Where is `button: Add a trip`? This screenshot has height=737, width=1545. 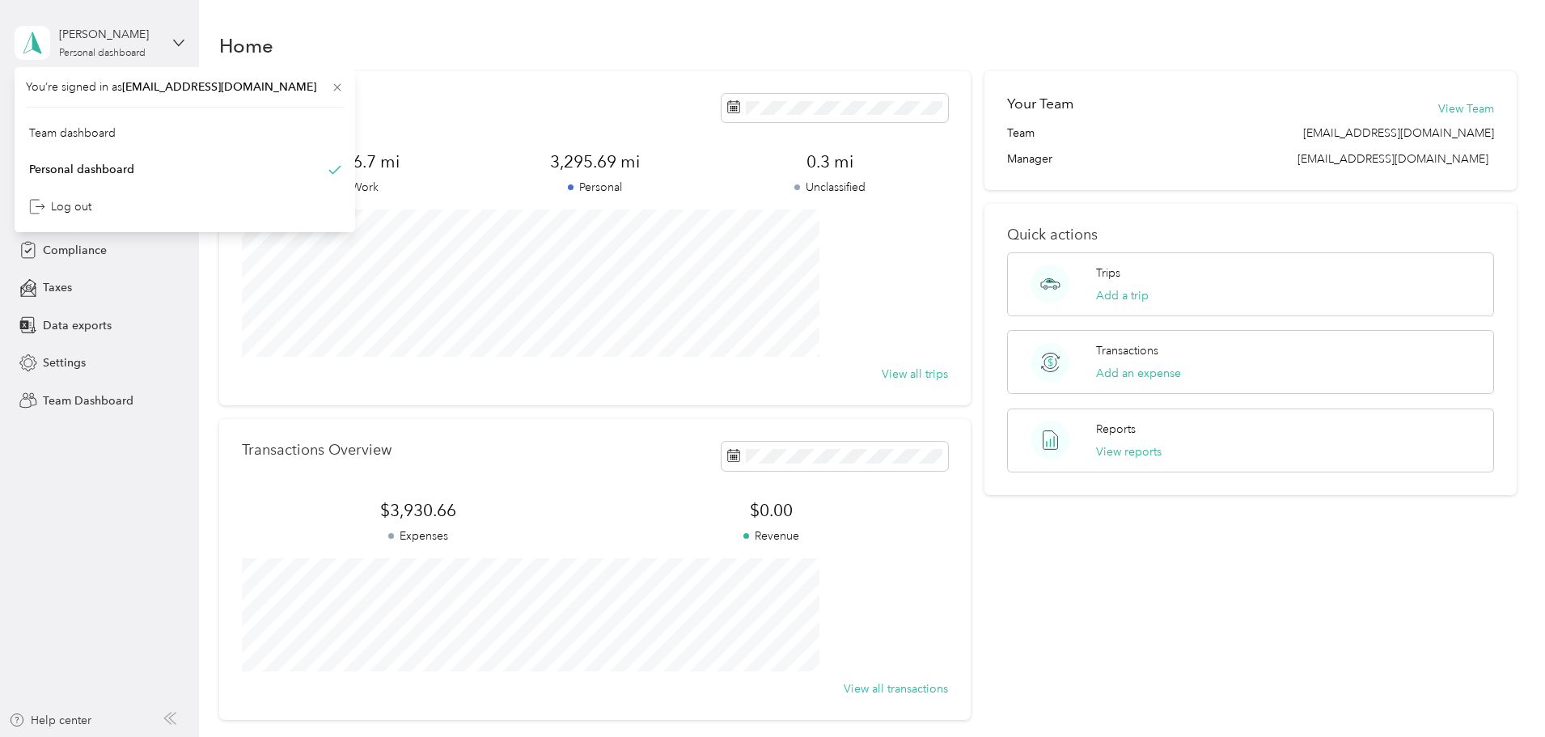
button: Add a trip is located at coordinates (1122, 295).